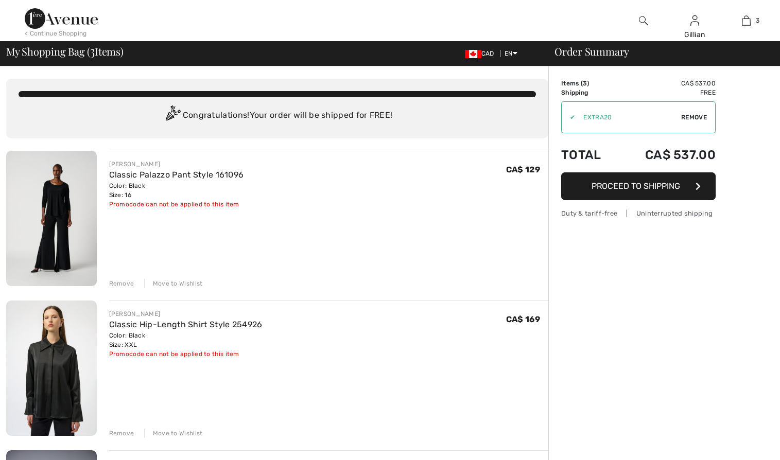  Describe the element at coordinates (482, 54) in the screenshot. I see `span: CAD` at that location.